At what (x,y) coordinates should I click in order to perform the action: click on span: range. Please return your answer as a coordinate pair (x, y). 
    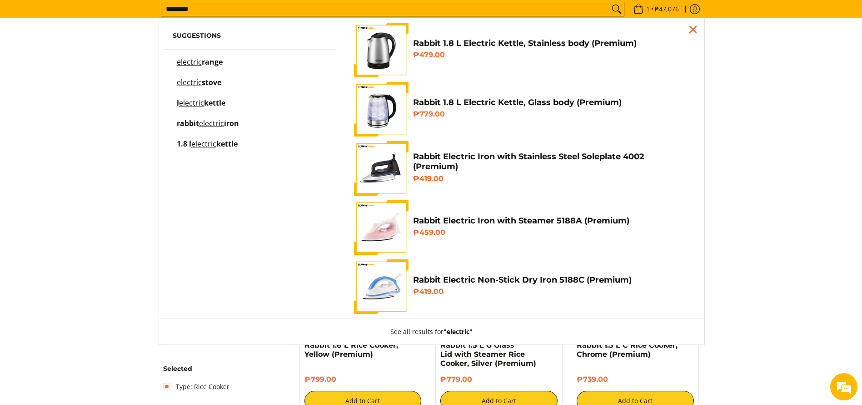
    Looking at the image, I should click on (212, 62).